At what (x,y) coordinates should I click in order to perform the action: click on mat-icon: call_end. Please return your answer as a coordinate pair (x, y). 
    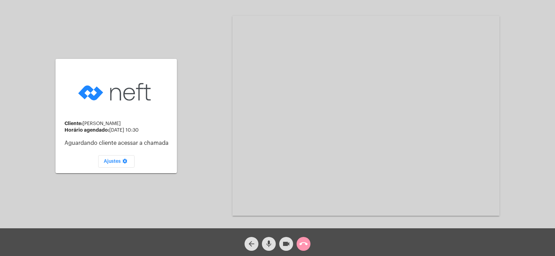
    Looking at the image, I should click on (303, 244).